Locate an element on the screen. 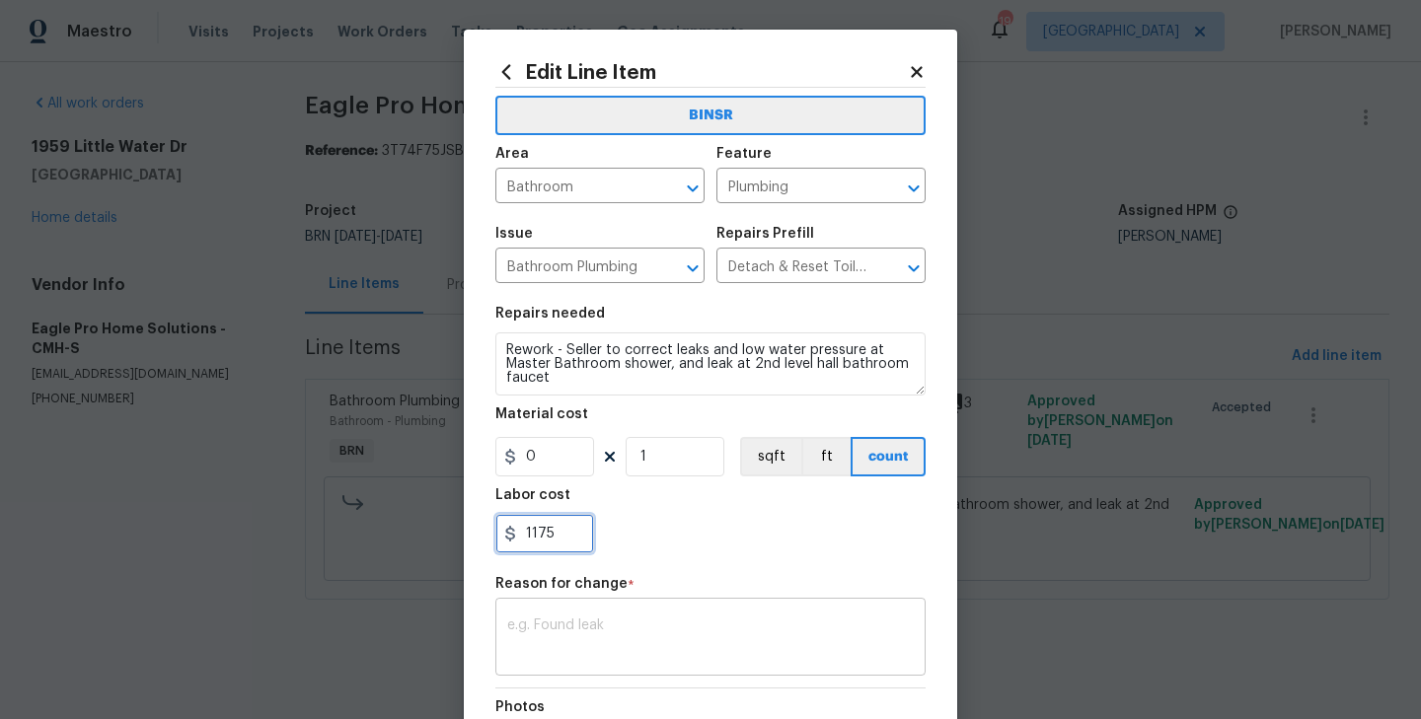 The height and width of the screenshot is (719, 1421). textarea: Rework - Seller to correct leaks and low water pressure at Master Bathroom shower, and leak at 2n... is located at coordinates (711, 364).